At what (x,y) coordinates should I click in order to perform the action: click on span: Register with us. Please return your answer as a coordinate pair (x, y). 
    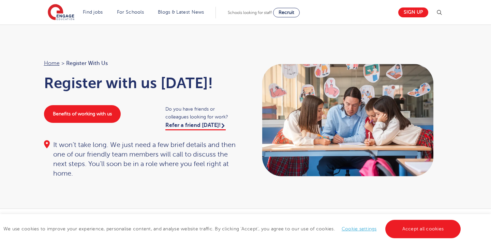
    Looking at the image, I should click on (87, 63).